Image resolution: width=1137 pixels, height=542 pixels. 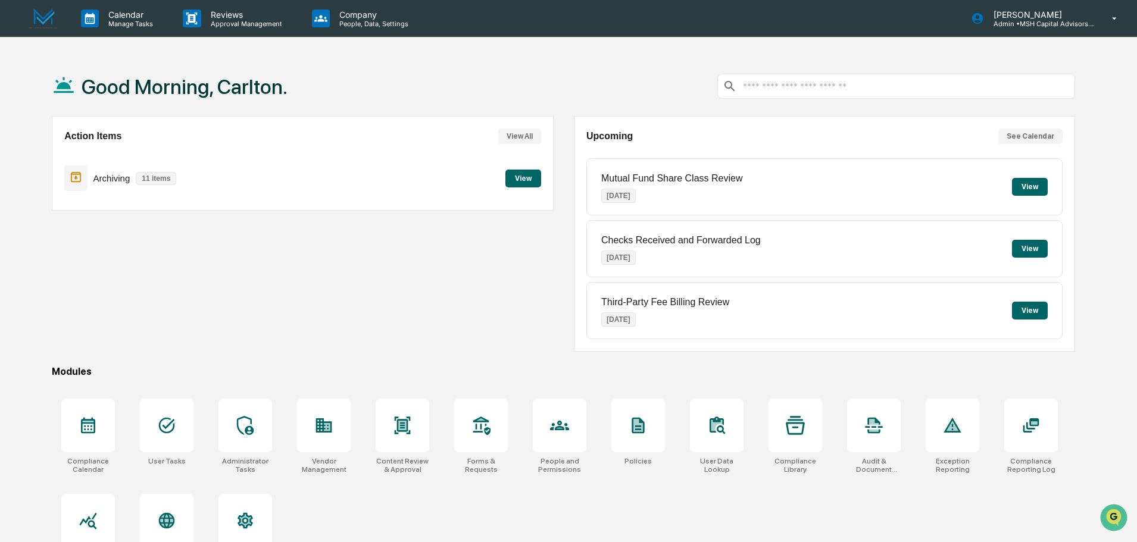 I want to click on h2: Upcoming, so click(x=609, y=136).